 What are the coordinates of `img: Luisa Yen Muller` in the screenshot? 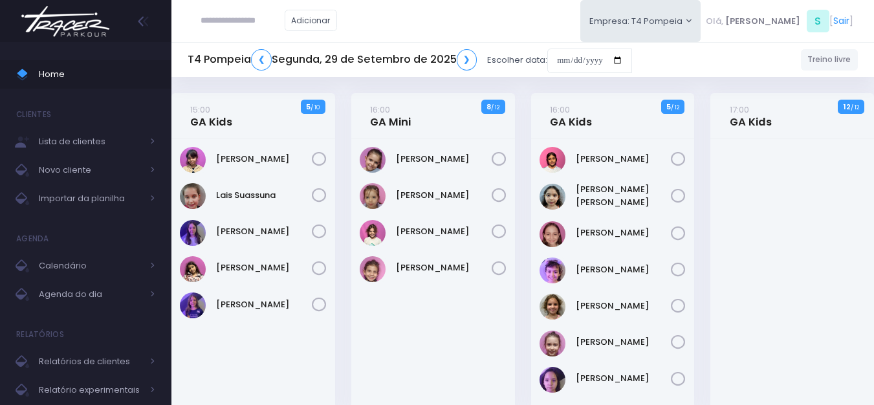 It's located at (552, 197).